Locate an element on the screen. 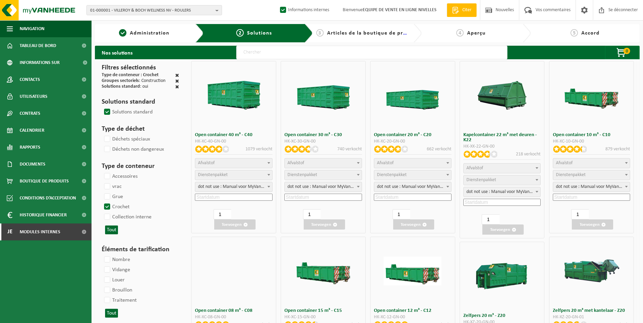 Image resolution: width=643 pixels, height=323 pixels. span: Citer is located at coordinates (466, 10).